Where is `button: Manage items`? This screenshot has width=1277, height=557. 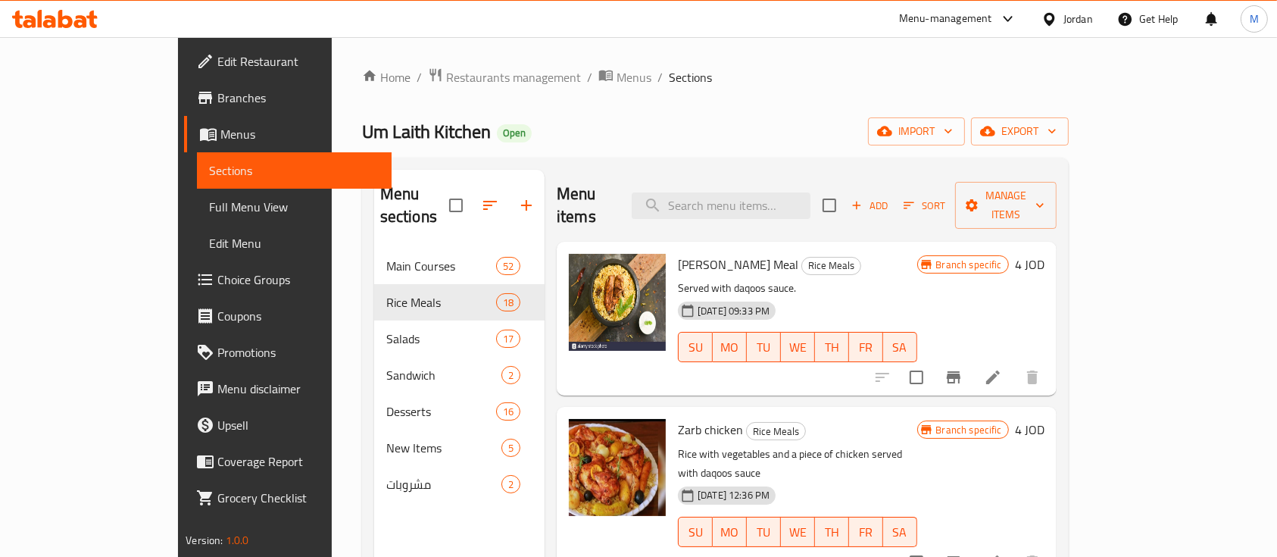
button: Manage items is located at coordinates (1006, 205).